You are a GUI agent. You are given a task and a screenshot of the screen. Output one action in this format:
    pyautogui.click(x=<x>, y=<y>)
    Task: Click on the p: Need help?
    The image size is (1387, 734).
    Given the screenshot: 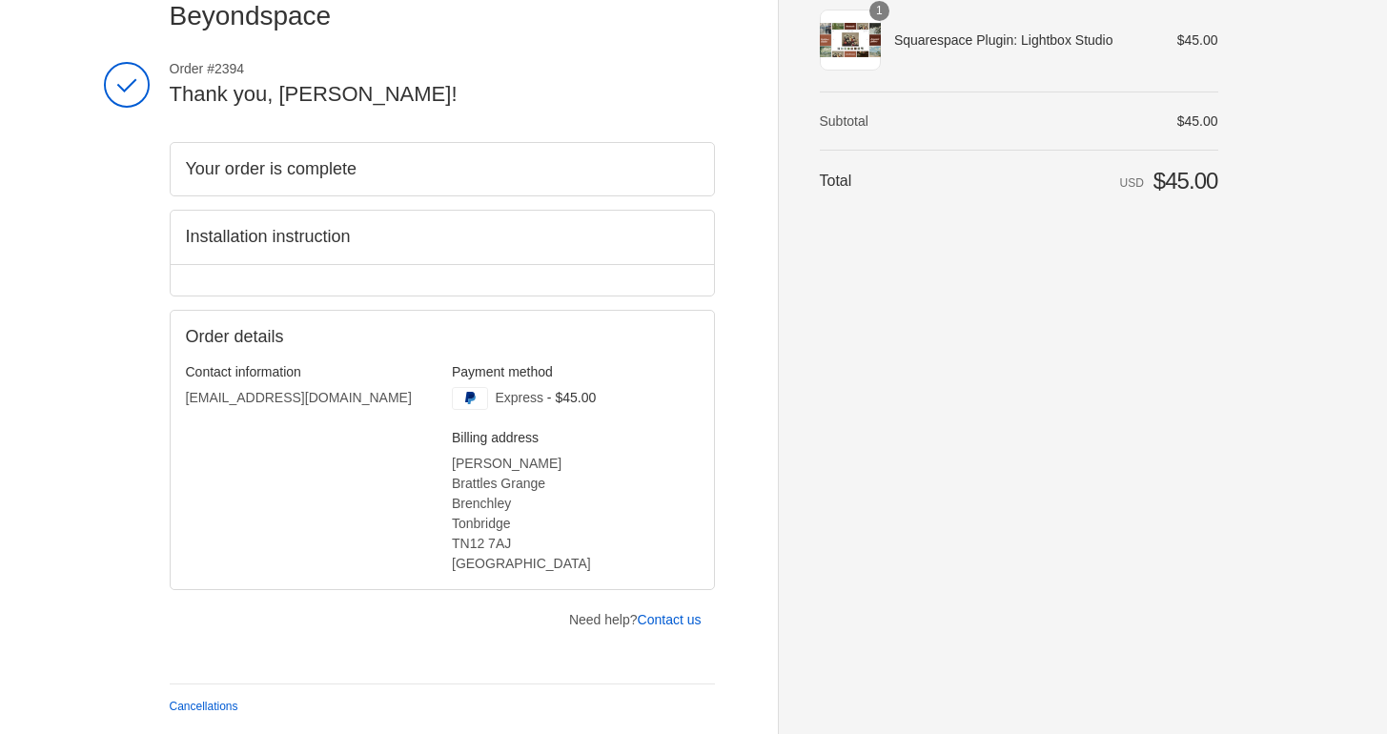 What is the action you would take?
    pyautogui.click(x=635, y=620)
    